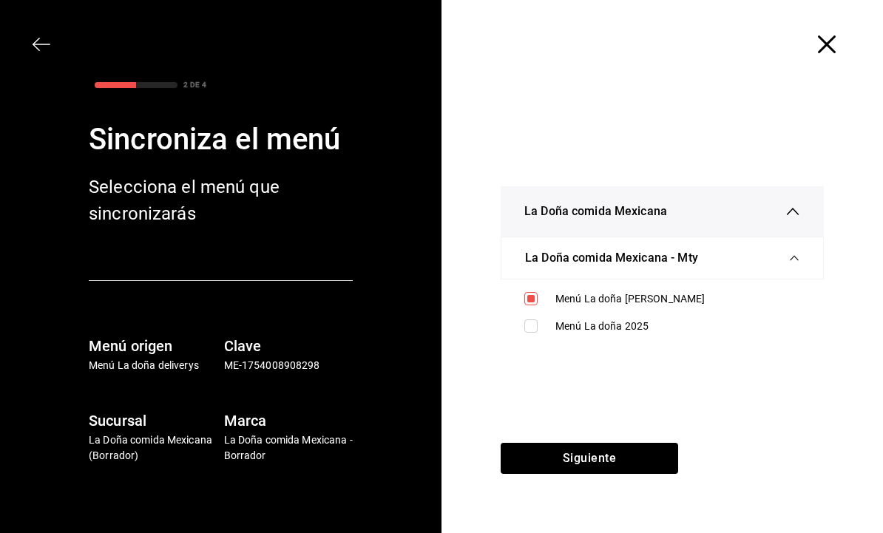  Describe the element at coordinates (288, 346) in the screenshot. I see `h6: Clave` at that location.